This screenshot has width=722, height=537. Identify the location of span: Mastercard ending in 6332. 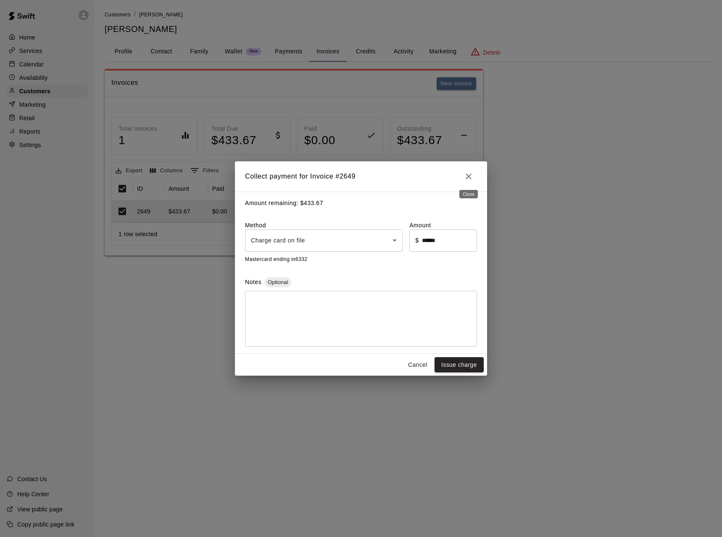
(276, 259).